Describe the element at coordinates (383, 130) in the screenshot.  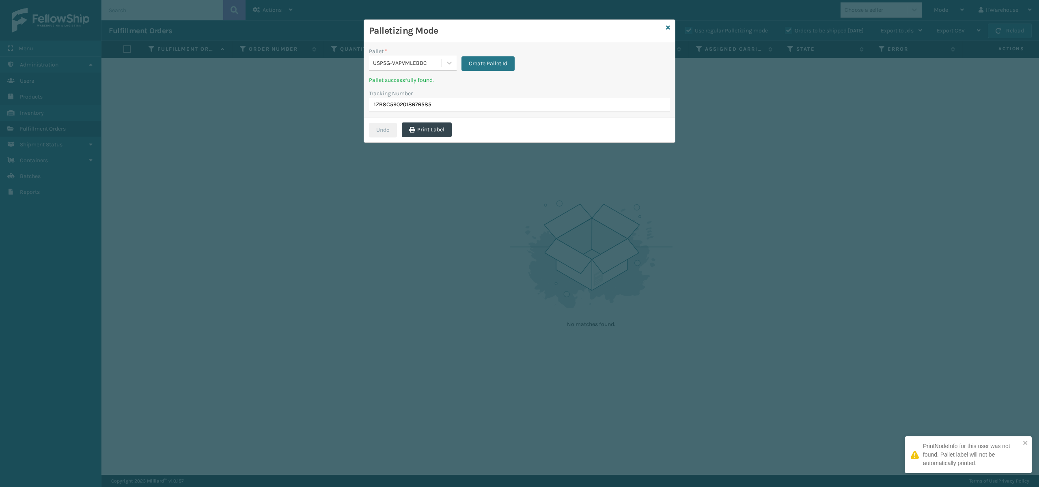
I see `button: Undo` at that location.